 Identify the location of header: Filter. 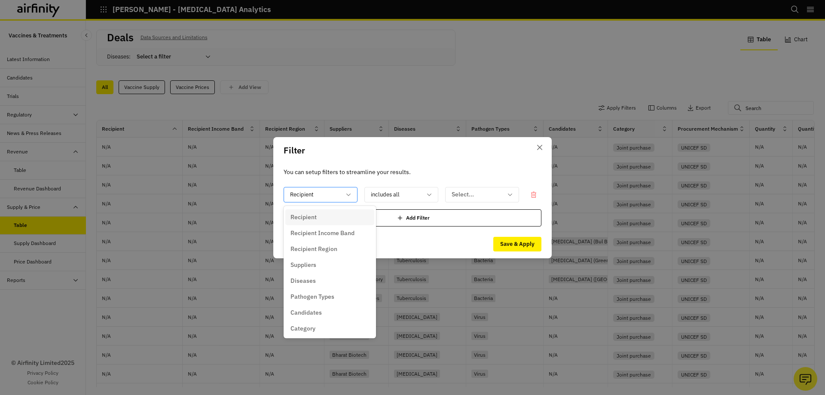
(413, 150).